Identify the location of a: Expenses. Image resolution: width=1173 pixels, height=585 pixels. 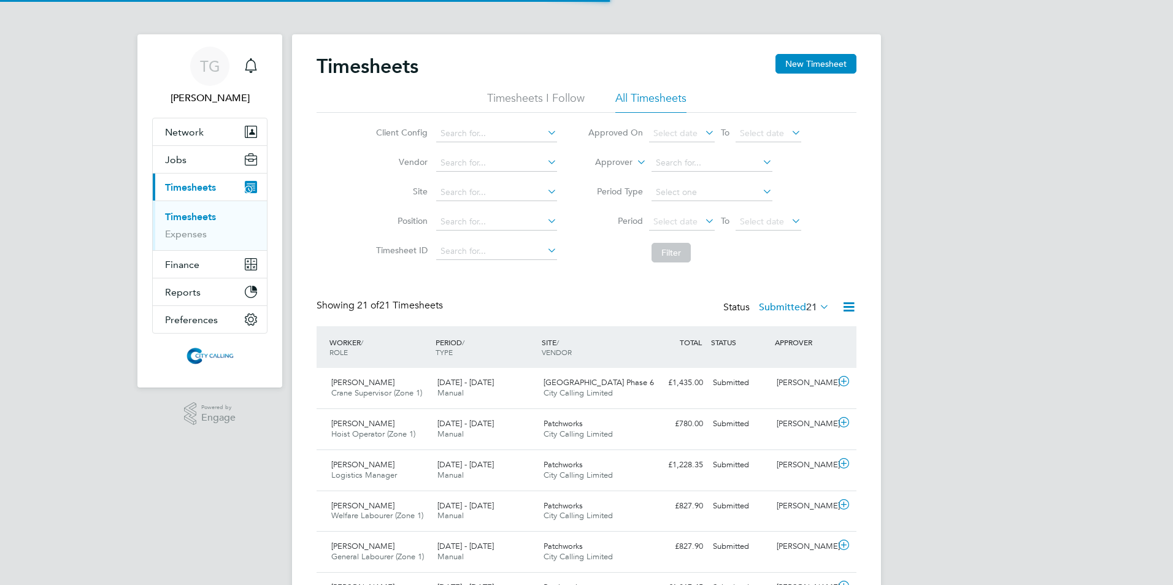
(186, 234).